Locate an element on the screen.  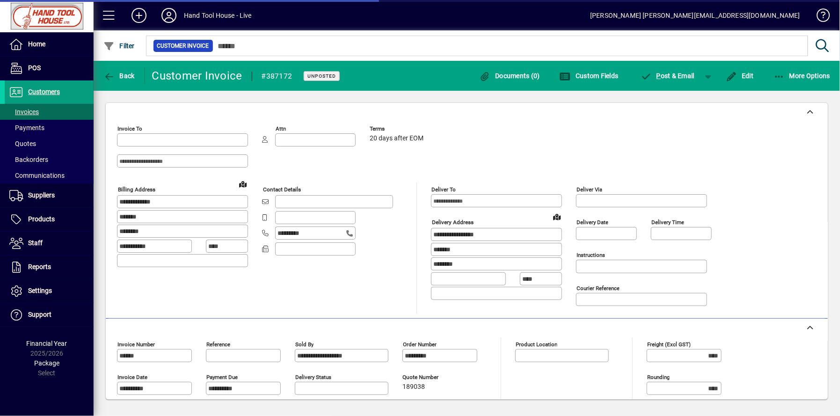
span: Support is located at coordinates (40, 315).